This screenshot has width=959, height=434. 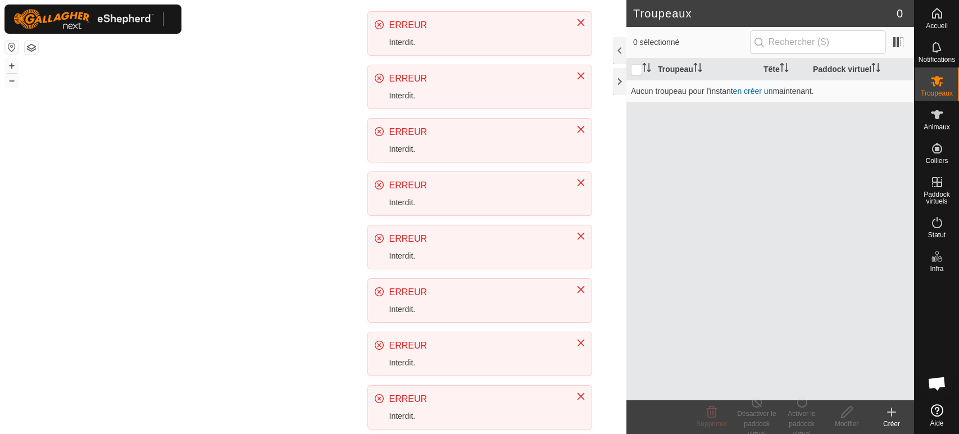 I want to click on div: Créer, so click(x=891, y=424).